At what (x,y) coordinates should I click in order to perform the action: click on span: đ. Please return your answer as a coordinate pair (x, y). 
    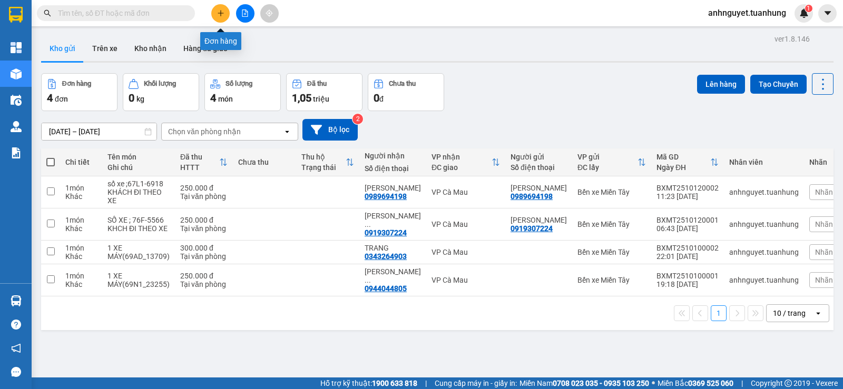
    Looking at the image, I should click on (381, 99).